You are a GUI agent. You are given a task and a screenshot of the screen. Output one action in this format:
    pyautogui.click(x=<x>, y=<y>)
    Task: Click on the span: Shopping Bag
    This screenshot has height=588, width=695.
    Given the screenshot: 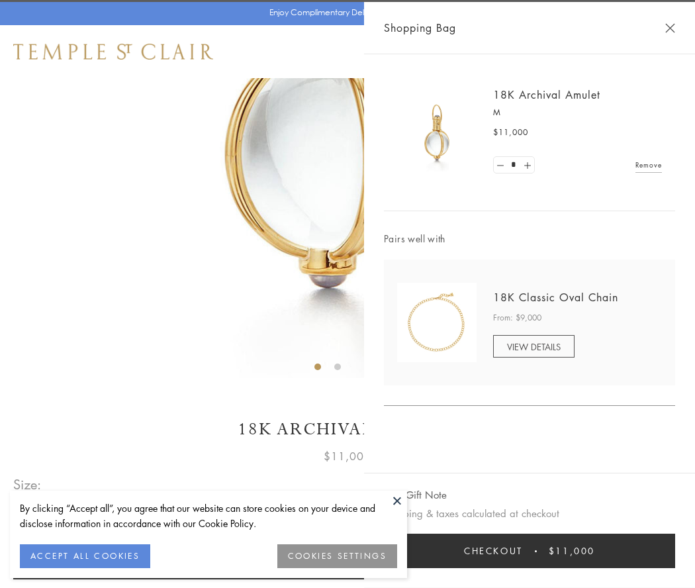 What is the action you would take?
    pyautogui.click(x=420, y=28)
    